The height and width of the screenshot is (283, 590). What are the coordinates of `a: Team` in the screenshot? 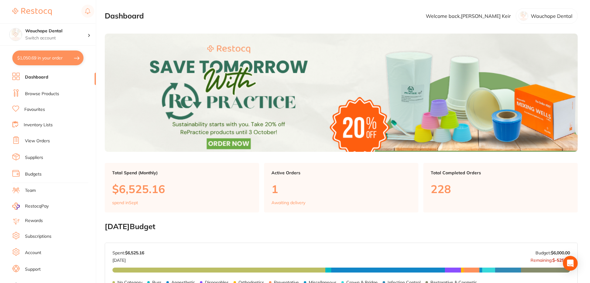 It's located at (30, 191).